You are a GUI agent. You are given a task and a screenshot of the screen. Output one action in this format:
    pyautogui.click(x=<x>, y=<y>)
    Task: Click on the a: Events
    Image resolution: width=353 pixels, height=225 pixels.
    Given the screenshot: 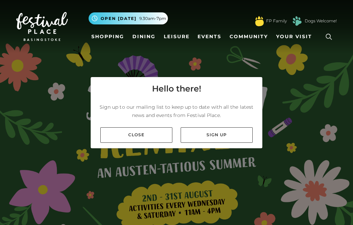 What is the action you would take?
    pyautogui.click(x=209, y=36)
    